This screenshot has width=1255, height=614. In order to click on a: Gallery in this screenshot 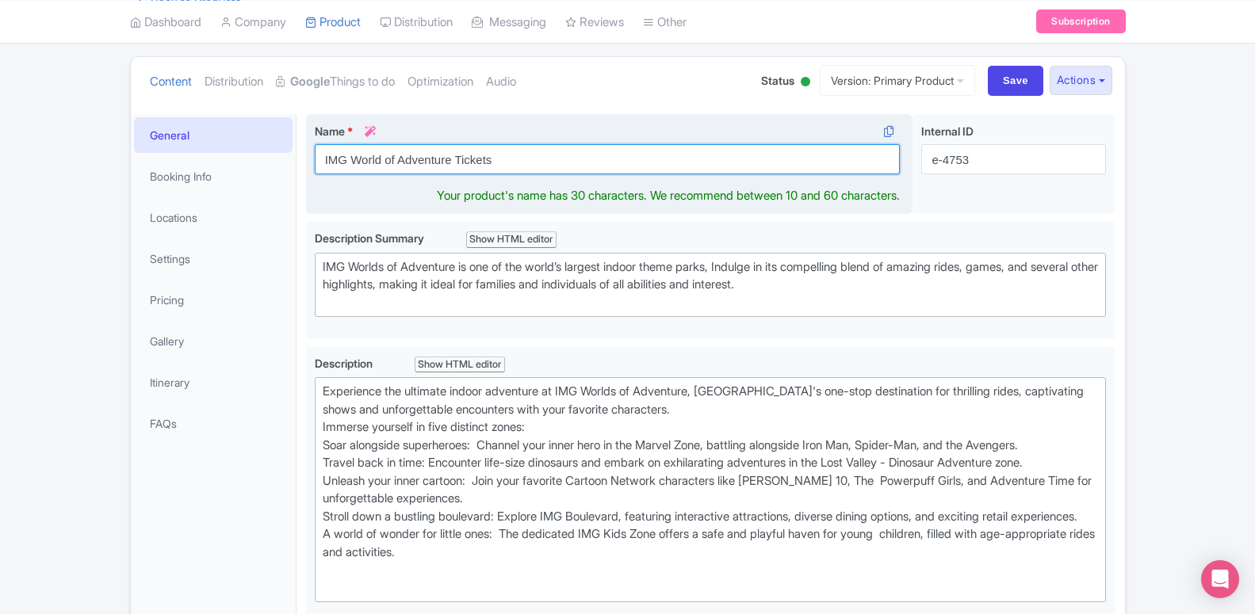, I will do `click(213, 341)`.